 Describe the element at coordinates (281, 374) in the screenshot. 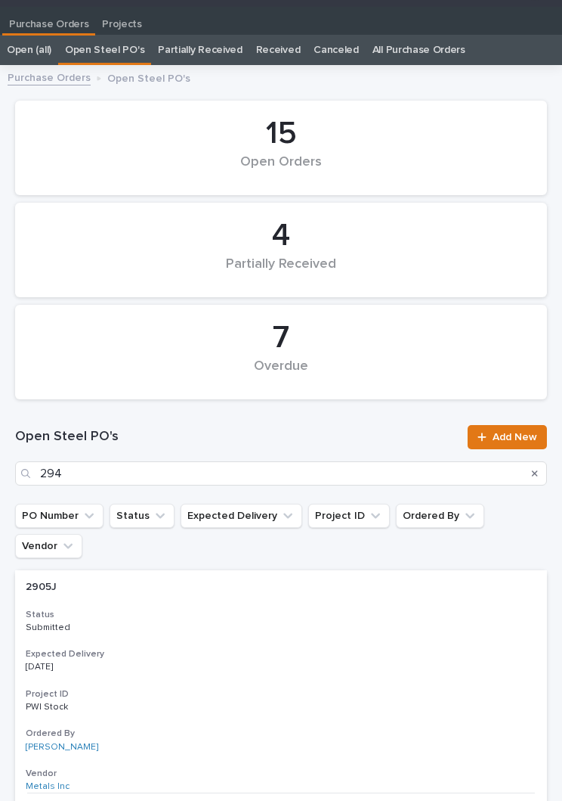

I see `div: Overdue` at that location.